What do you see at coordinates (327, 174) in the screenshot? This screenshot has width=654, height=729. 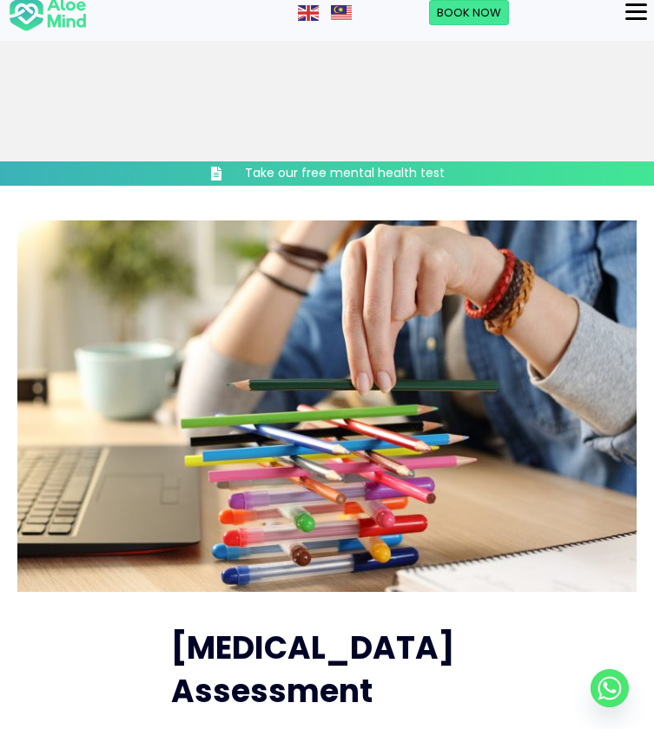 I see `a: Take our free mental health test` at bounding box center [327, 174].